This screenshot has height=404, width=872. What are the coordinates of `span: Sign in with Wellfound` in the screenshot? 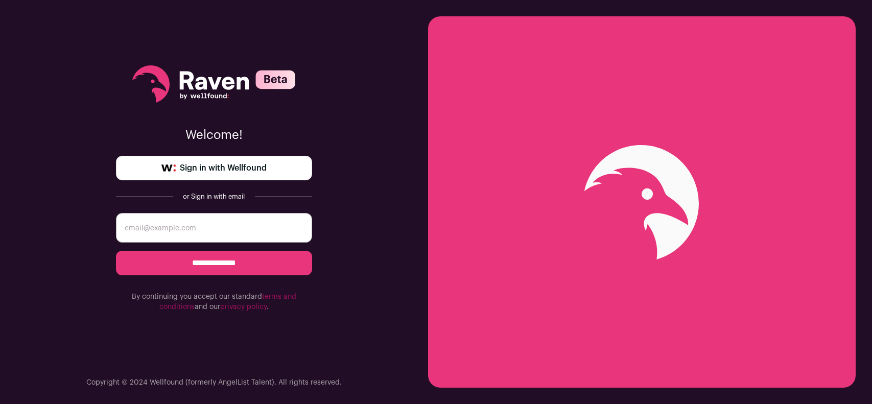 It's located at (223, 168).